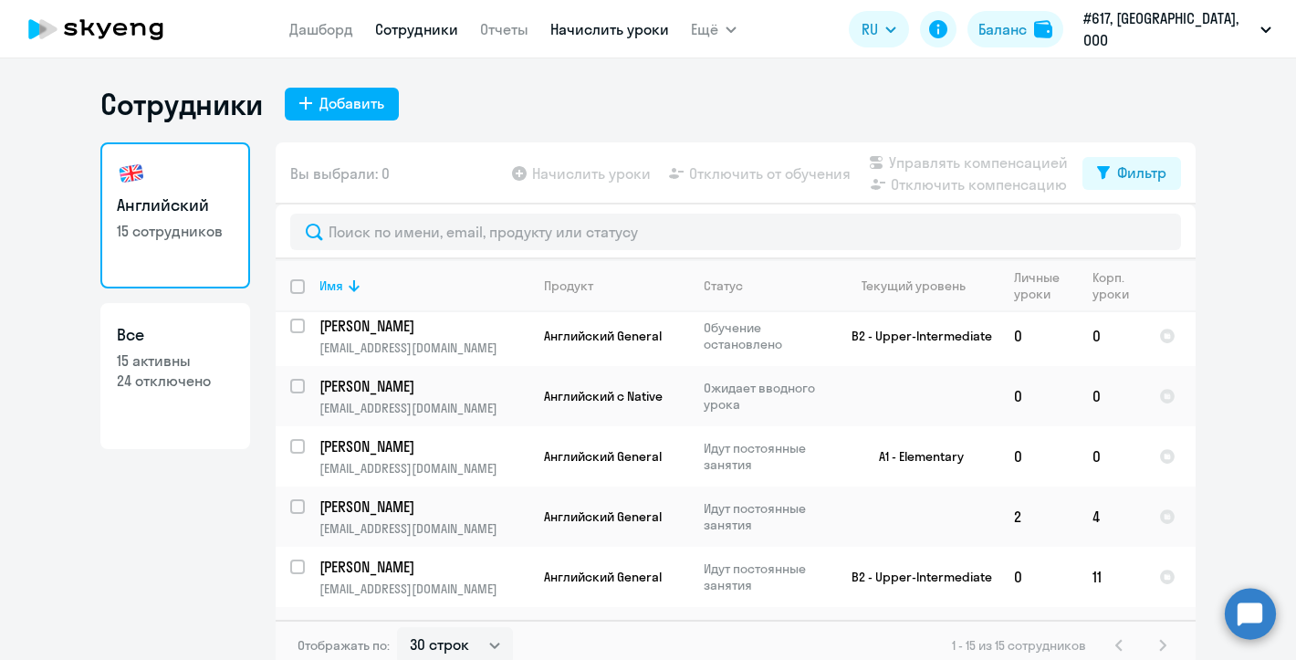 This screenshot has width=1296, height=660. What do you see at coordinates (1038, 516) in the screenshot?
I see `td: 2` at bounding box center [1038, 516].